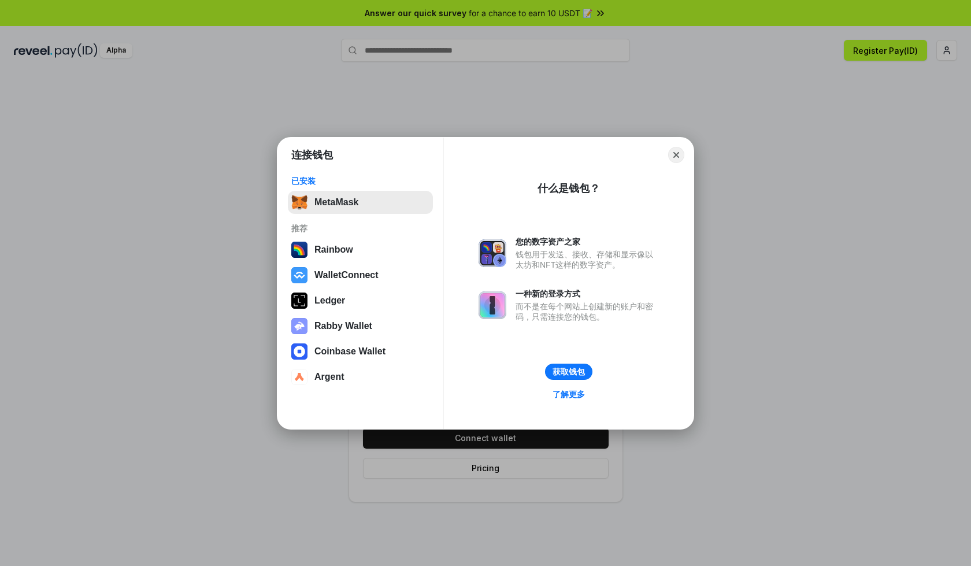 The width and height of the screenshot is (971, 566). Describe the element at coordinates (360, 181) in the screenshot. I see `div: 已安装` at that location.